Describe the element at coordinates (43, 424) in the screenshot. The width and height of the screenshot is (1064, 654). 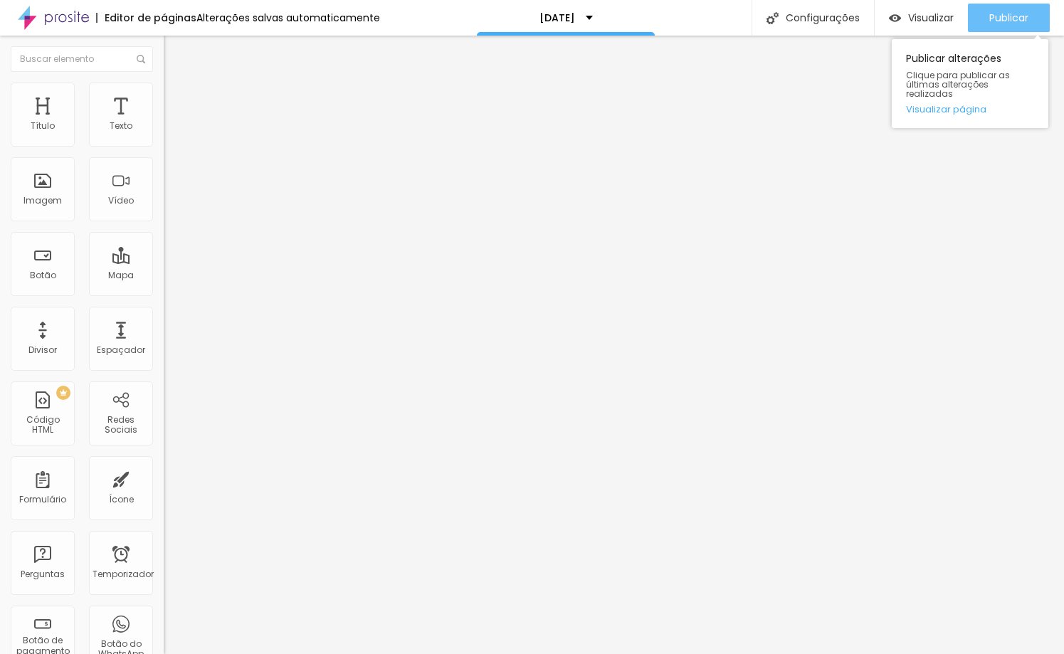
I see `font: Código HTML` at that location.